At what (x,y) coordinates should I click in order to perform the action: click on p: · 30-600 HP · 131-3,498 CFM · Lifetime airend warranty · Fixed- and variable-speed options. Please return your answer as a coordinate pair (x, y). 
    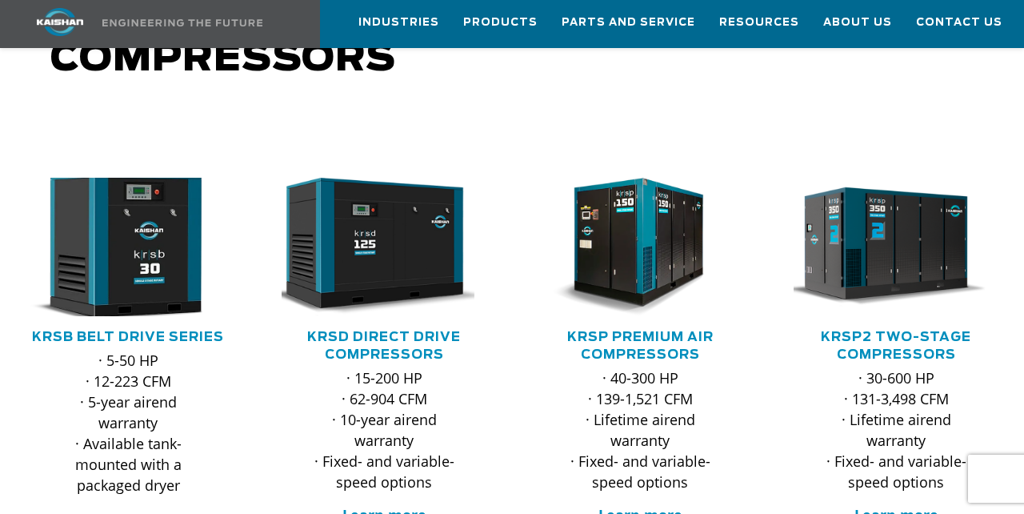
    Looking at the image, I should click on (896, 430).